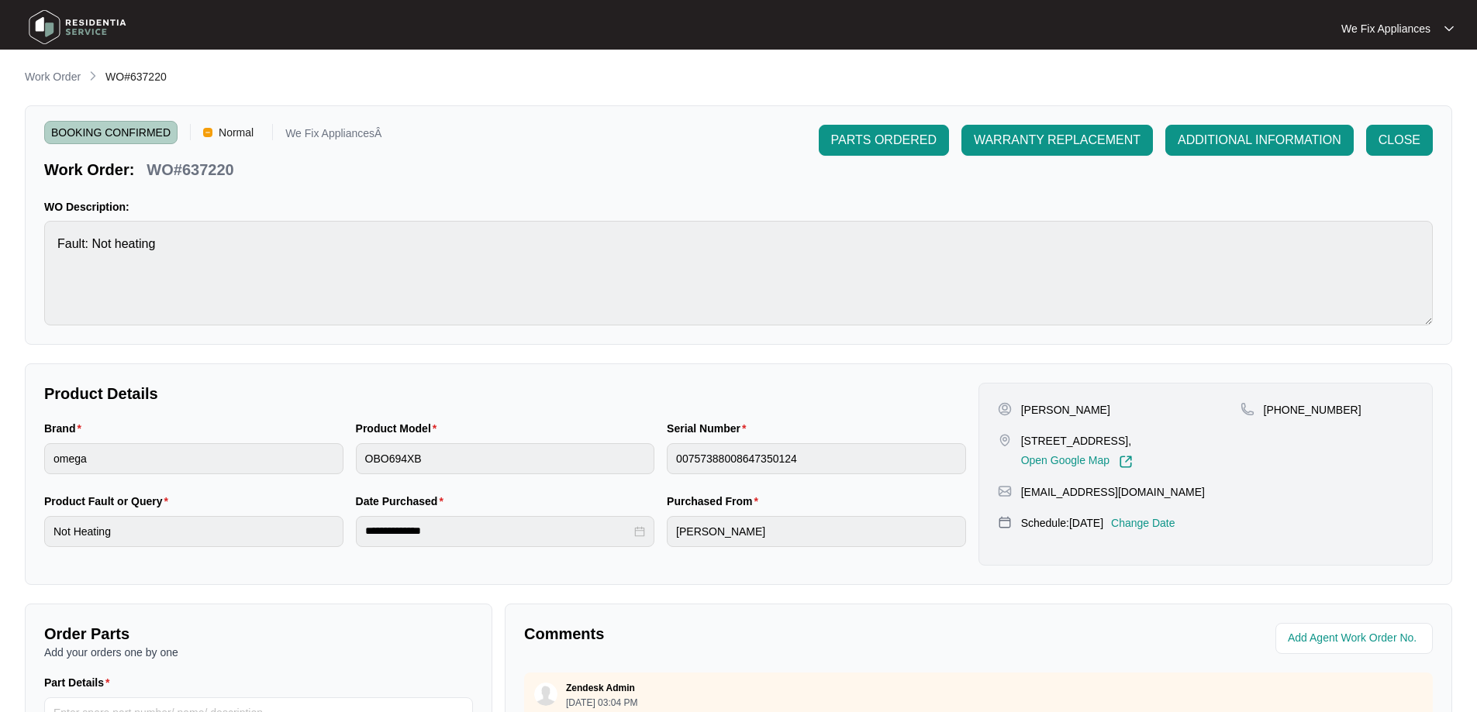 The width and height of the screenshot is (1477, 712). Describe the element at coordinates (258, 653) in the screenshot. I see `p: Add your orders one by one` at that location.